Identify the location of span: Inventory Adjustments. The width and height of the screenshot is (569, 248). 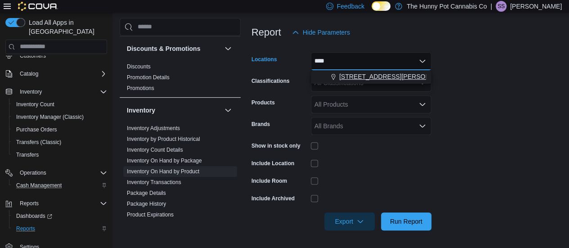
(153, 128).